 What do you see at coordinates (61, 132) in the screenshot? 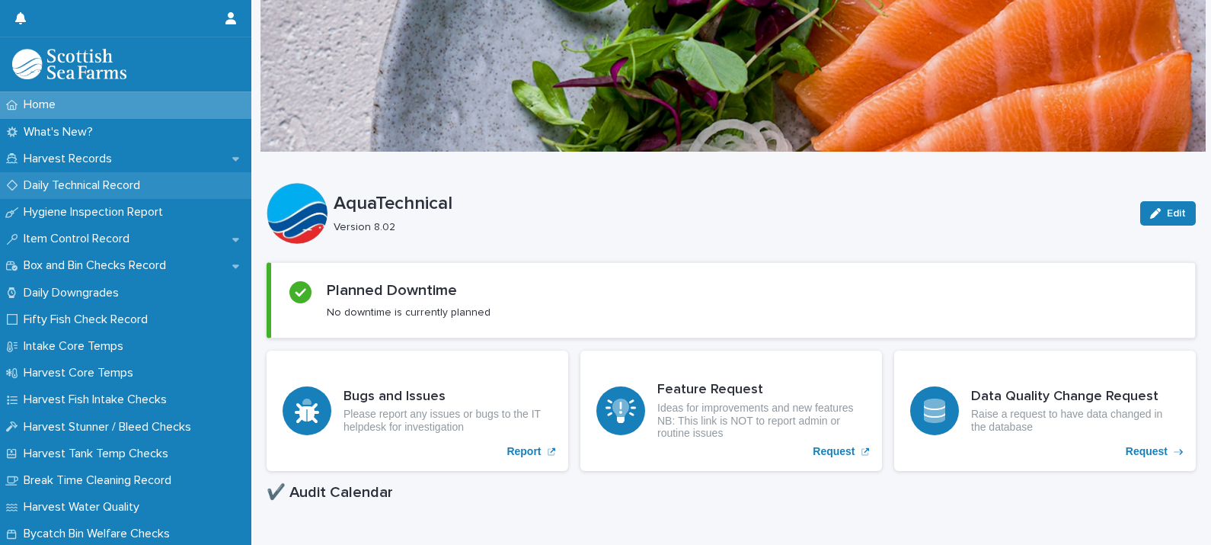
I see `p: What's New?` at bounding box center [61, 132].